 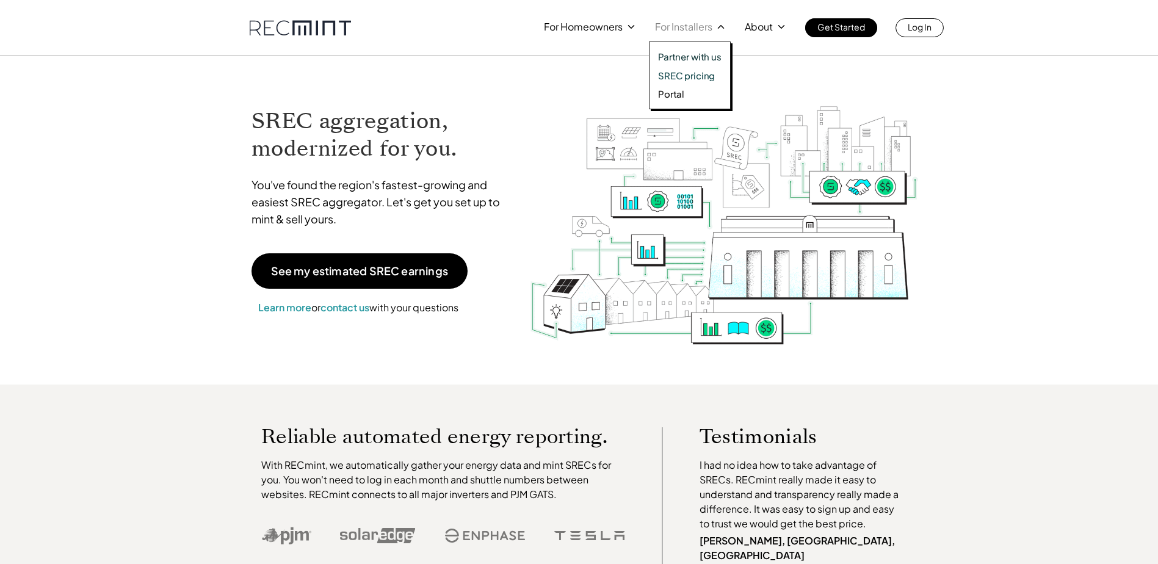 What do you see at coordinates (802, 494) in the screenshot?
I see `p: I had no idea how to take advantage of SRECs. RECmint really made it easy to understand and trans...` at bounding box center [802, 494].